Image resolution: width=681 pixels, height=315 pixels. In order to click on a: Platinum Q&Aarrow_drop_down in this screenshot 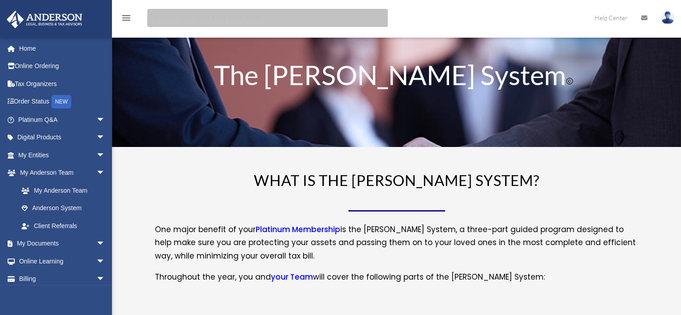, I will do `click(62, 119)`.